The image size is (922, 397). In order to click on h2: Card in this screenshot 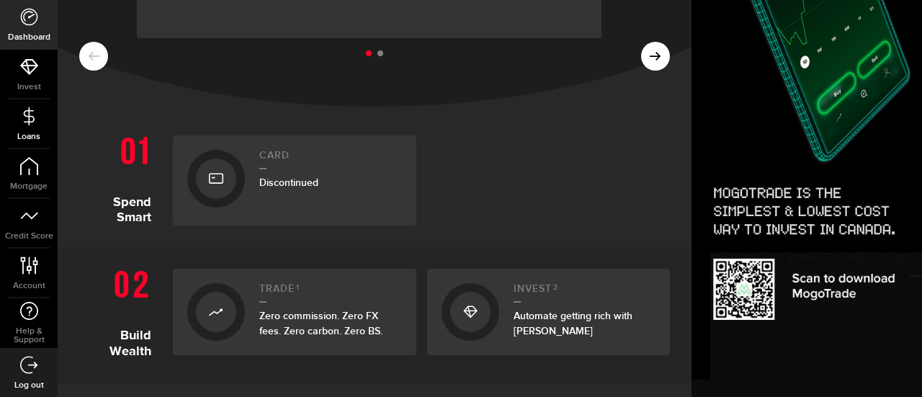, I will do `click(331, 159)`.